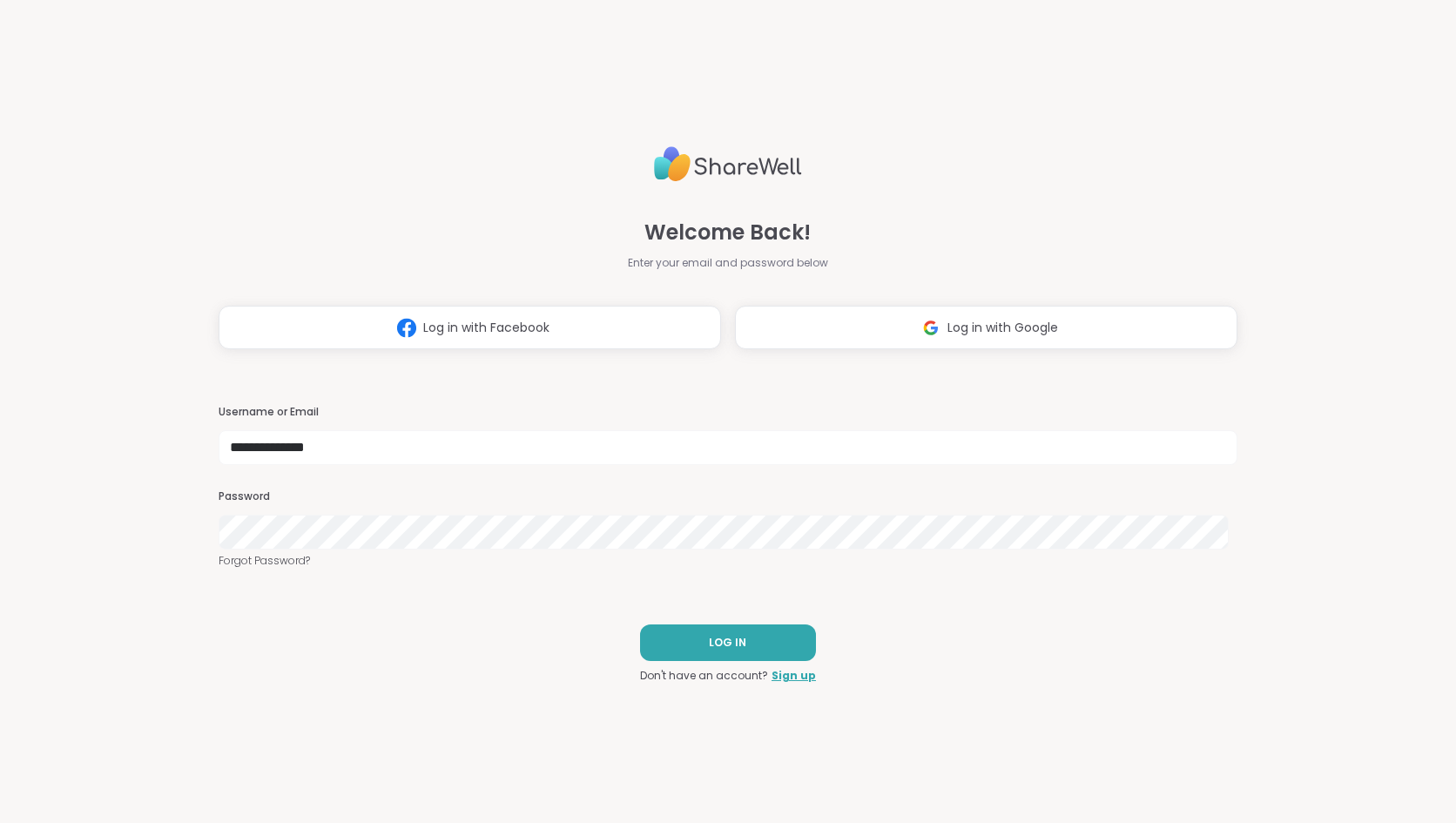 This screenshot has width=1456, height=823. Describe the element at coordinates (728, 561) in the screenshot. I see `a: Forgot Password?` at that location.